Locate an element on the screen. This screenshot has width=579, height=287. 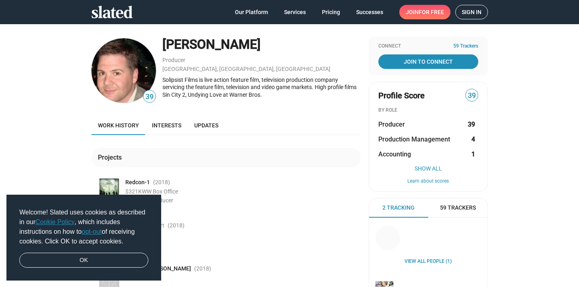
div: Solipsist Films is live action feature film, television production company servicing the feature ... is located at coordinates (262, 87).